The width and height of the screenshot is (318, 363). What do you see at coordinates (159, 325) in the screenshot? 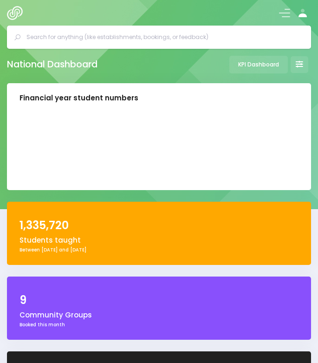
I see `div: Booked this month` at bounding box center [159, 325].